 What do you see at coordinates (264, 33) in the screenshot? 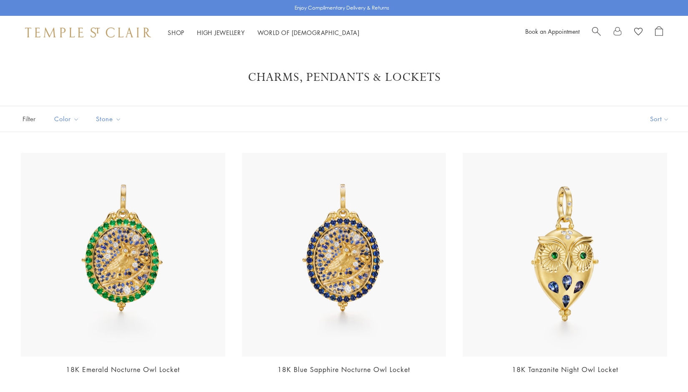
I see `nav: Main navigation` at bounding box center [264, 33].